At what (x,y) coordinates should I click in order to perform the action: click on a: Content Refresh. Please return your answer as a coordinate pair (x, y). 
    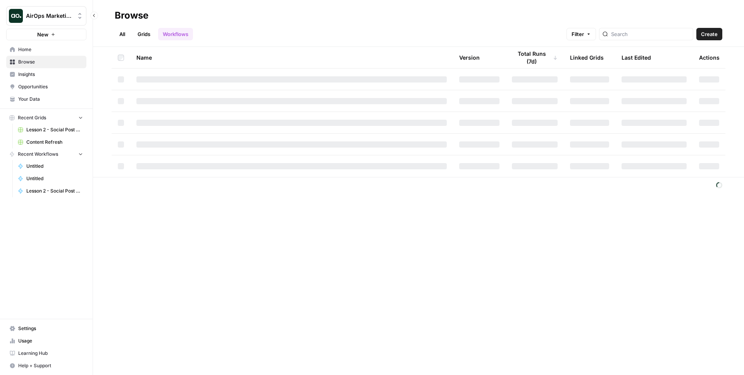
    Looking at the image, I should click on (50, 142).